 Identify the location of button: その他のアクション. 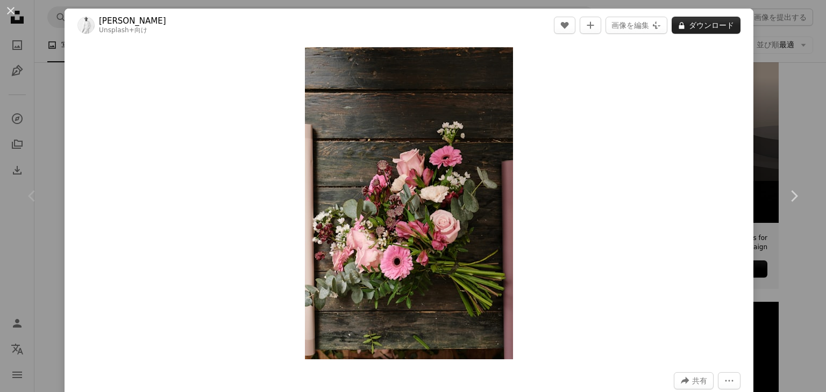
(729, 381).